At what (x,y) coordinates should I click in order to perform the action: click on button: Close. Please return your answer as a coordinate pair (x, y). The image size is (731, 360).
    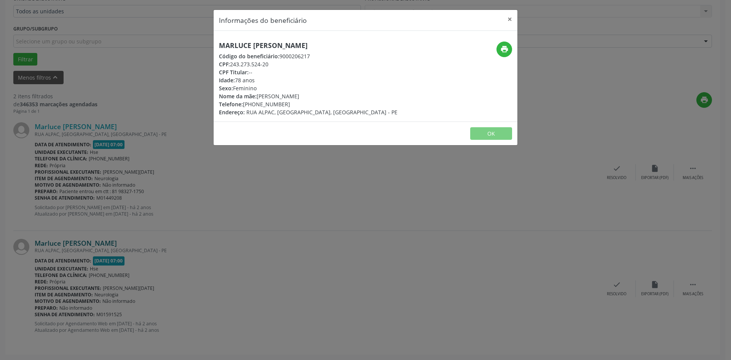
    Looking at the image, I should click on (510, 19).